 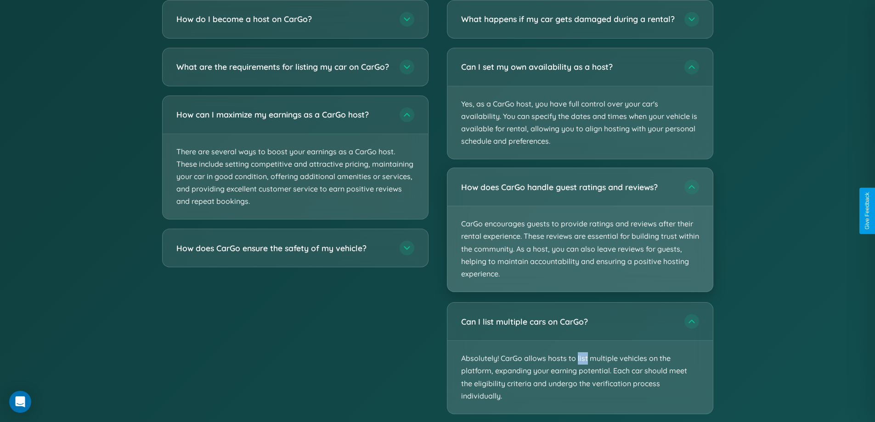 What do you see at coordinates (295, 177) in the screenshot?
I see `p: There are several ways to boost your earnings as a CarGo host. These include setting competitive ...` at bounding box center [295, 177].